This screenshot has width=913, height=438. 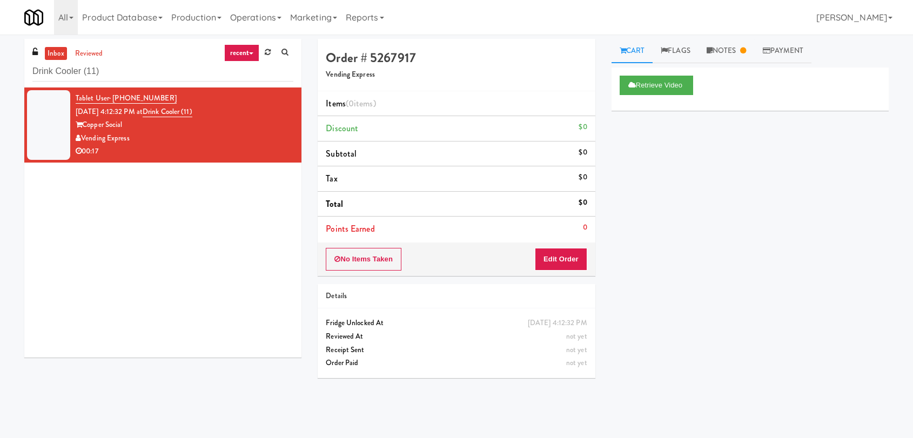 What do you see at coordinates (456, 337) in the screenshot?
I see `div: Reviewed At` at bounding box center [456, 337].